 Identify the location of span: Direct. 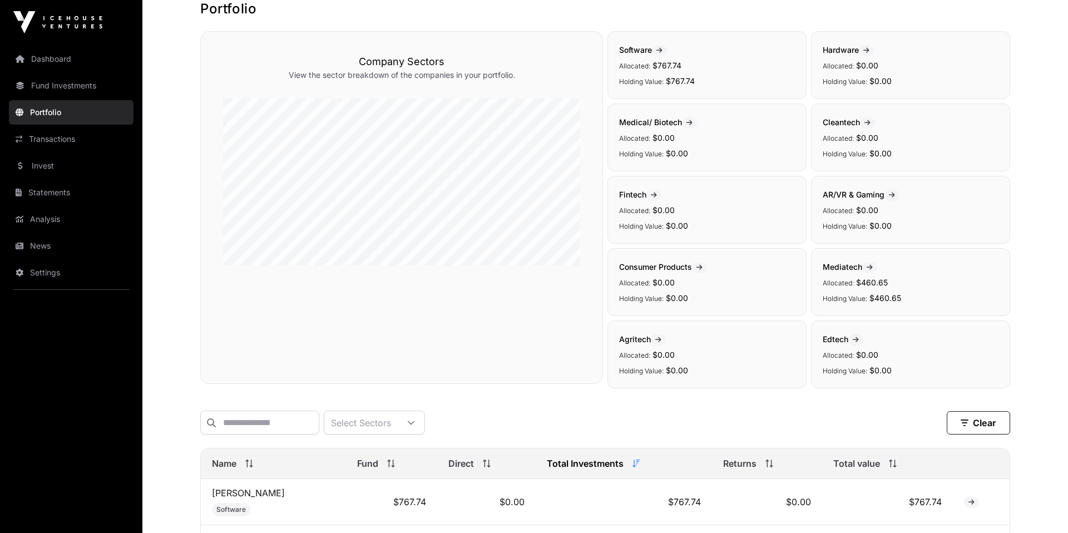
(461, 463).